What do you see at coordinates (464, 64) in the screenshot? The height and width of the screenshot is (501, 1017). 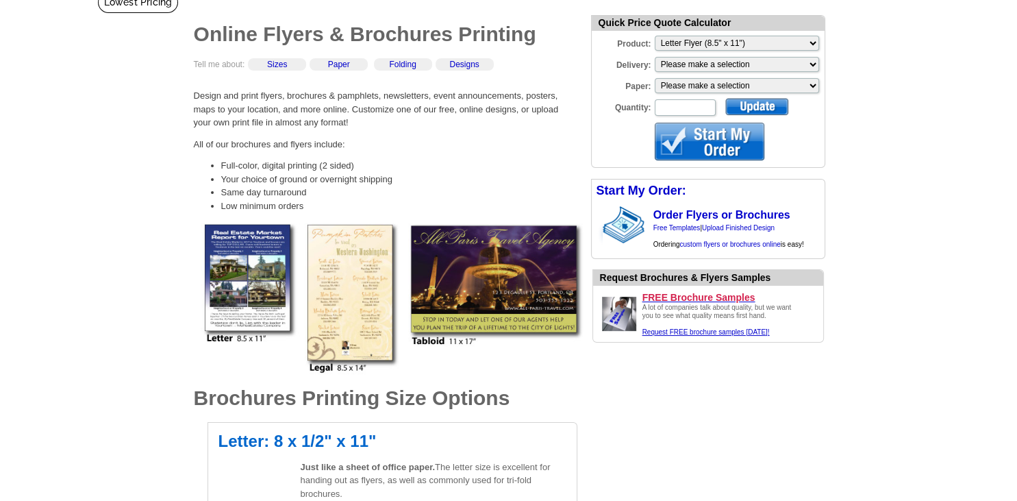 I see `a: Designs` at bounding box center [464, 64].